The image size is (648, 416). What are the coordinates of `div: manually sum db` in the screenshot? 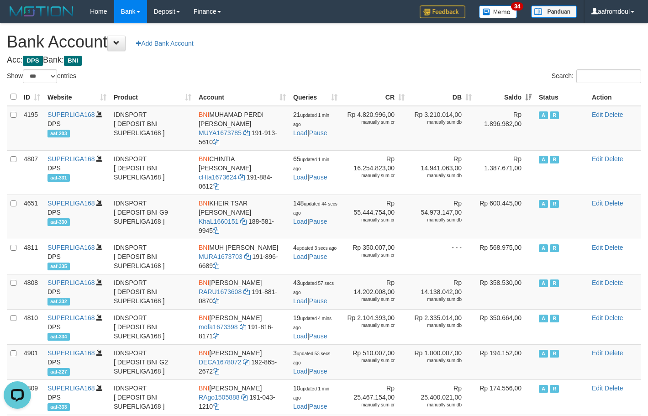 It's located at (437, 405).